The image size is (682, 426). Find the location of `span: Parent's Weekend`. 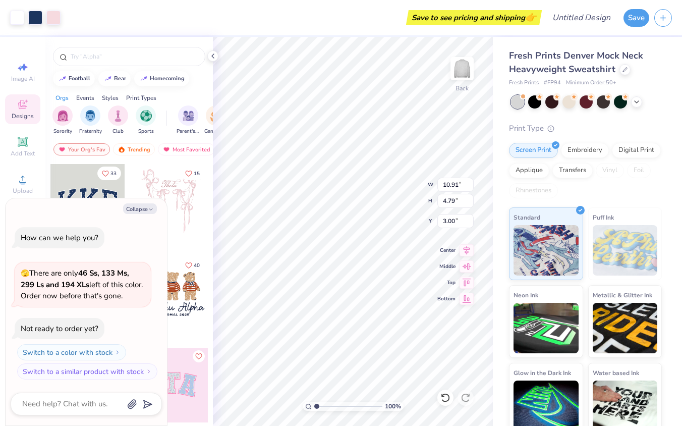

span: Parent's Weekend is located at coordinates (188, 131).